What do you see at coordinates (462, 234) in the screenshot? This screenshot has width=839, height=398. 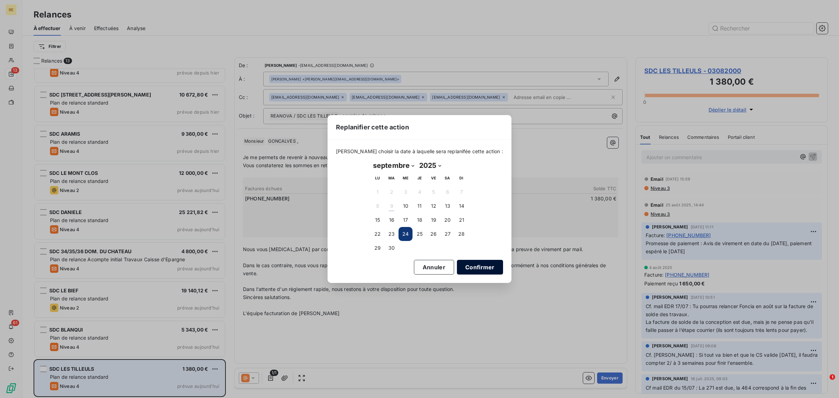 I see `button: 28` at bounding box center [462, 234].